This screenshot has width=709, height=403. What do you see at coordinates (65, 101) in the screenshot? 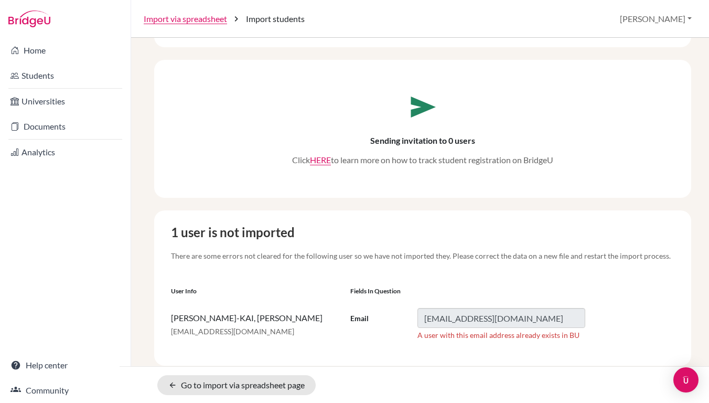
I see `a: Universities` at bounding box center [65, 101].